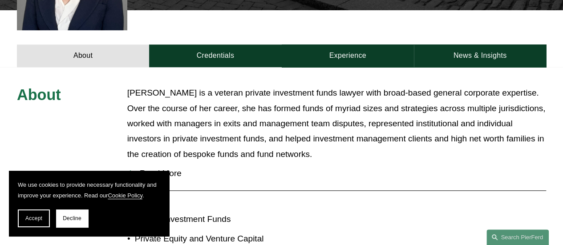 The height and width of the screenshot is (245, 563). Describe the element at coordinates (83, 56) in the screenshot. I see `a: About` at that location.